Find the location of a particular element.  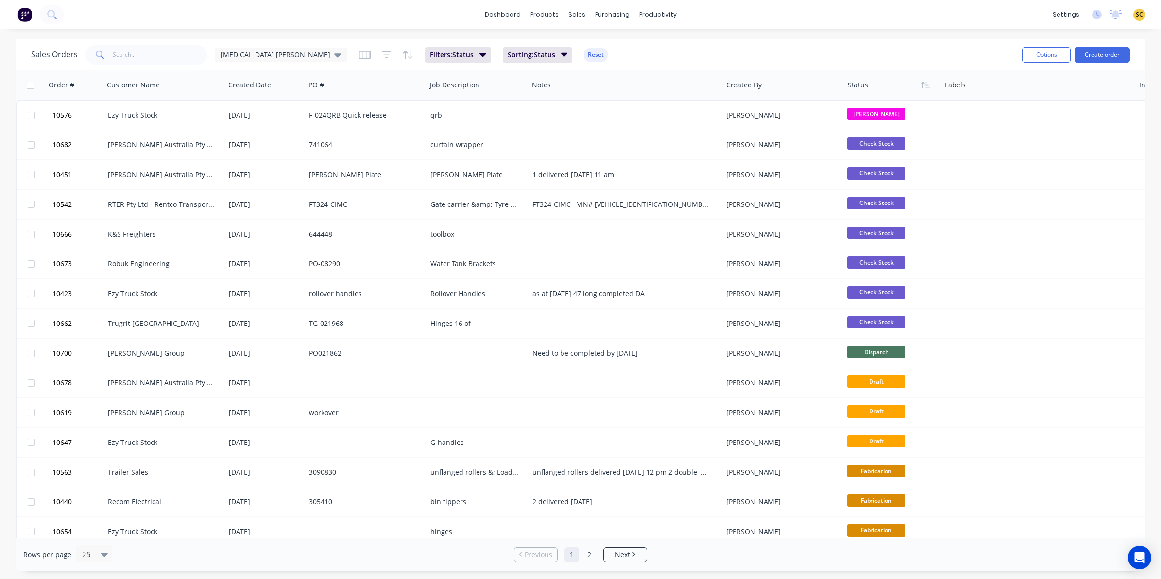

a: Previous page is located at coordinates (536, 555).